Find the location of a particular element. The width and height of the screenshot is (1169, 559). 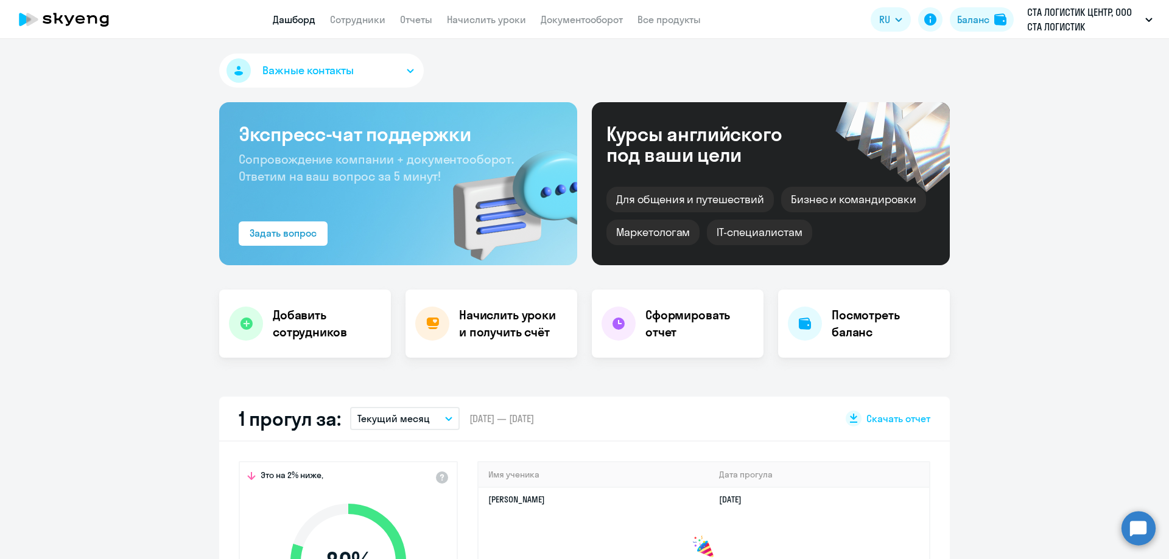

a: Отчеты is located at coordinates (416, 19).